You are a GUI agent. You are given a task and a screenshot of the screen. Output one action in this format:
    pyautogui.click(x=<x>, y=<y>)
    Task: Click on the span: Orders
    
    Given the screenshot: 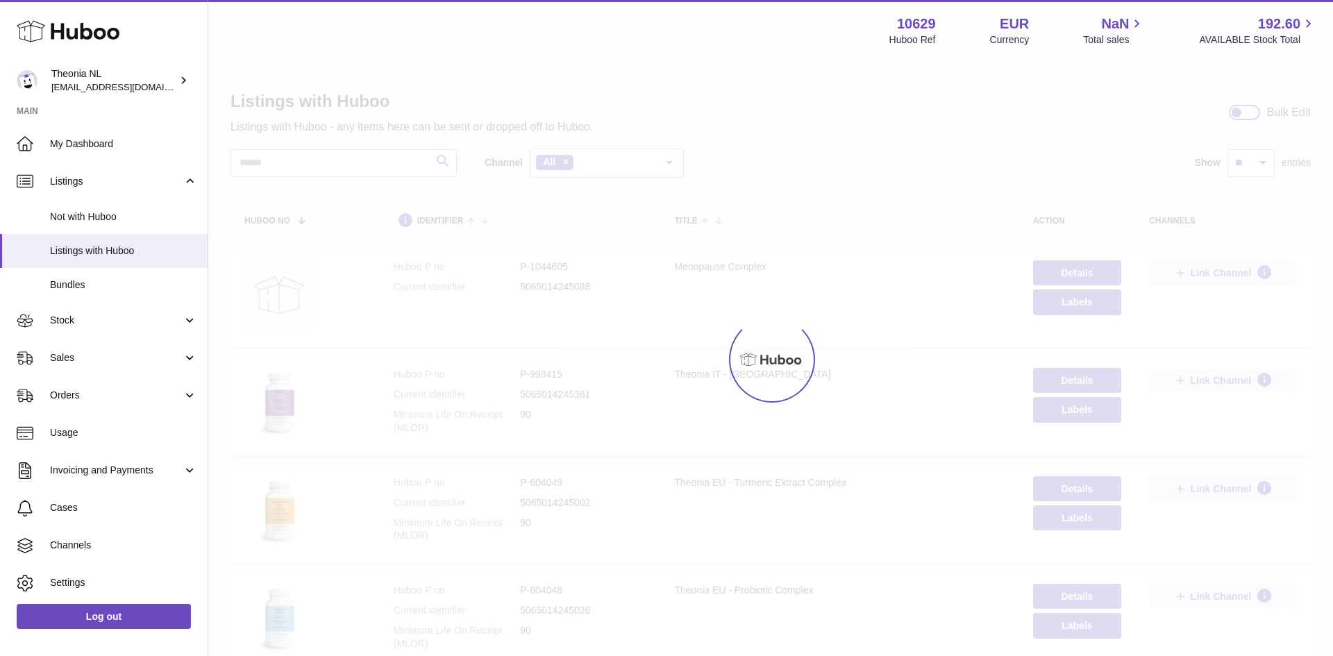 What is the action you would take?
    pyautogui.click(x=116, y=395)
    